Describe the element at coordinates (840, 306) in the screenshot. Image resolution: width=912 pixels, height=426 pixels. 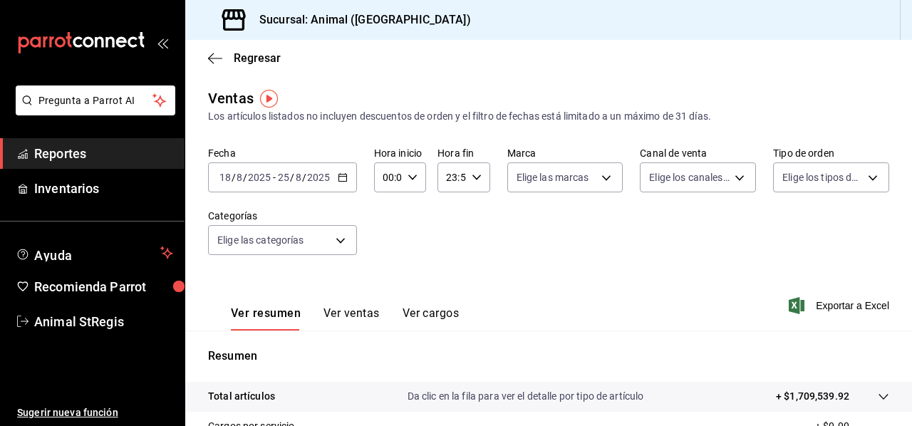
I see `button: Exportar a Excel` at that location.